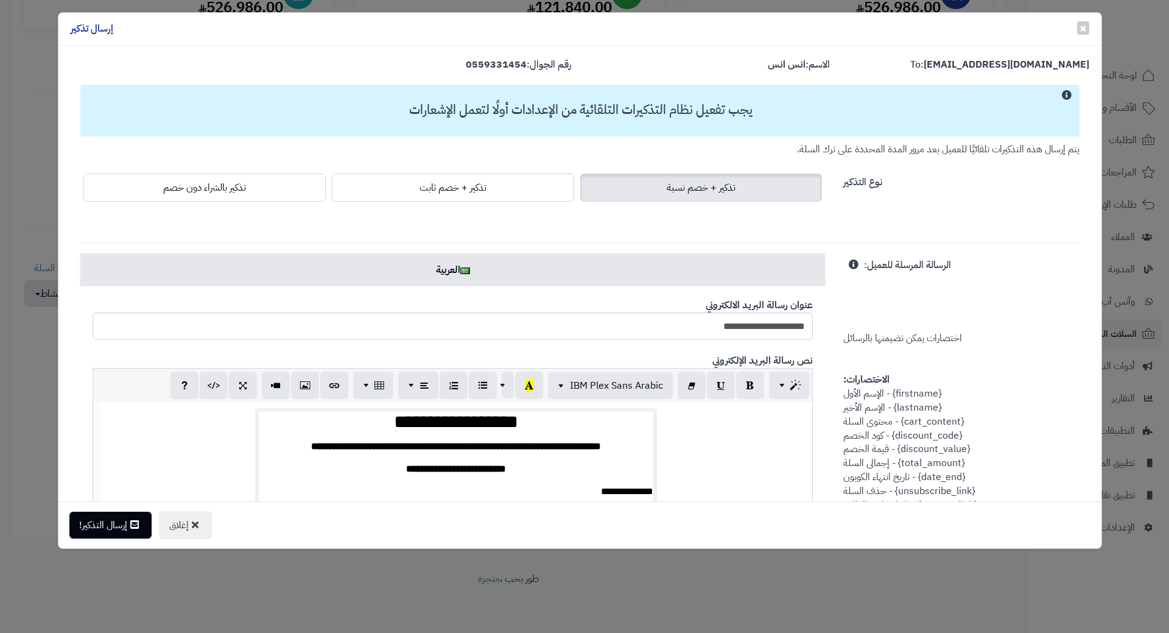 This screenshot has height=633, width=1169. Describe the element at coordinates (518, 65) in the screenshot. I see `label: رقم الجوال:` at that location.